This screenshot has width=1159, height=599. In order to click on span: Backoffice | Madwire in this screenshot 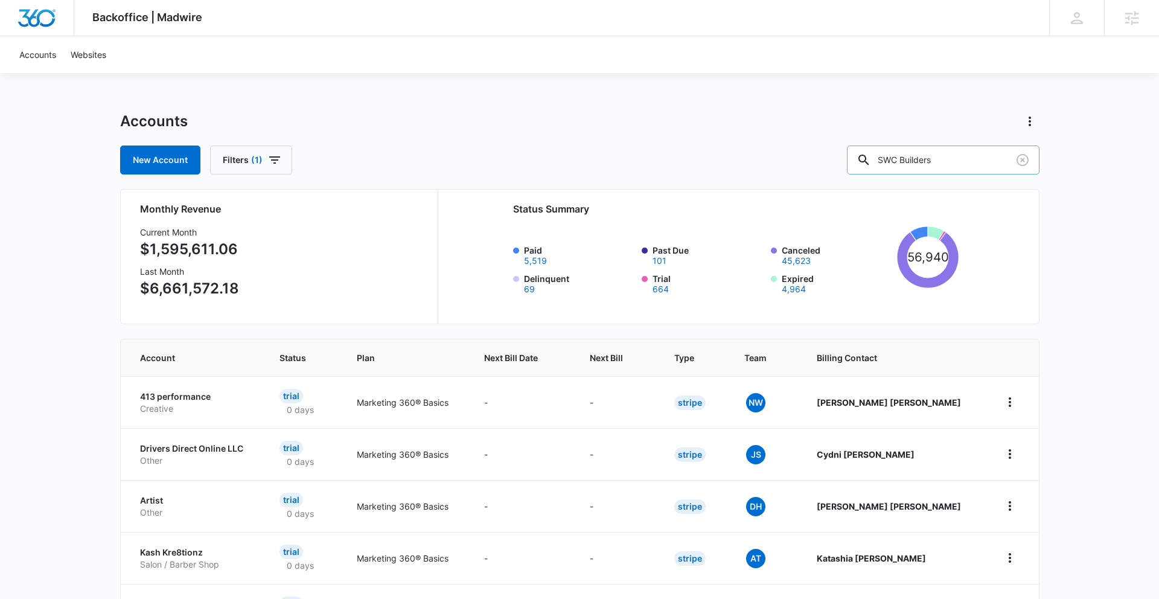, I will do `click(147, 17)`.